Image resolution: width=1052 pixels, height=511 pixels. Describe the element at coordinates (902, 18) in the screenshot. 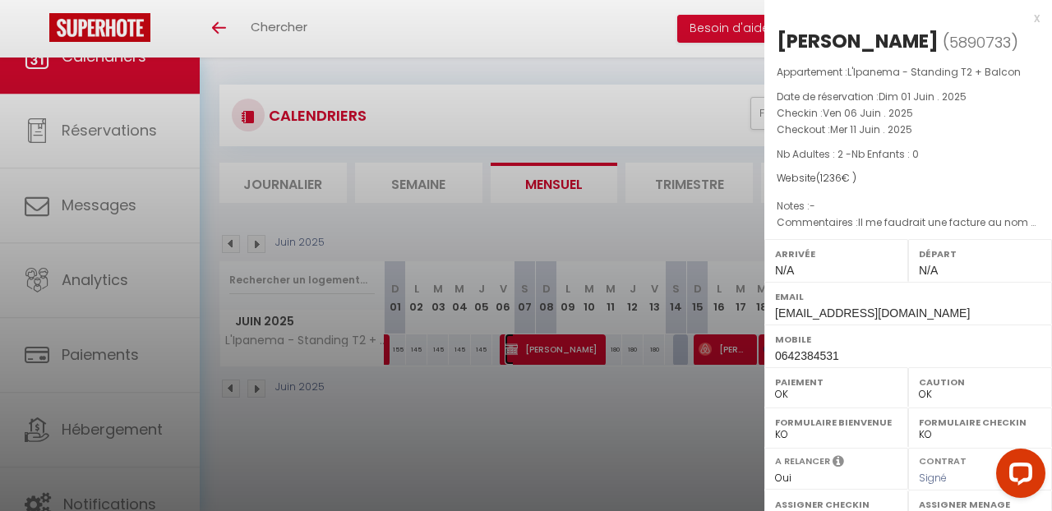

I see `div: x` at that location.